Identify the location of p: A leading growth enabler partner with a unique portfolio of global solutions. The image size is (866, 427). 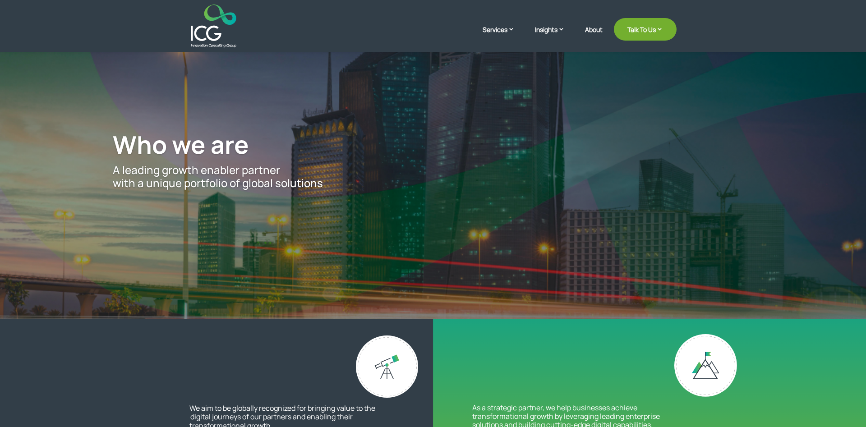
(432, 177).